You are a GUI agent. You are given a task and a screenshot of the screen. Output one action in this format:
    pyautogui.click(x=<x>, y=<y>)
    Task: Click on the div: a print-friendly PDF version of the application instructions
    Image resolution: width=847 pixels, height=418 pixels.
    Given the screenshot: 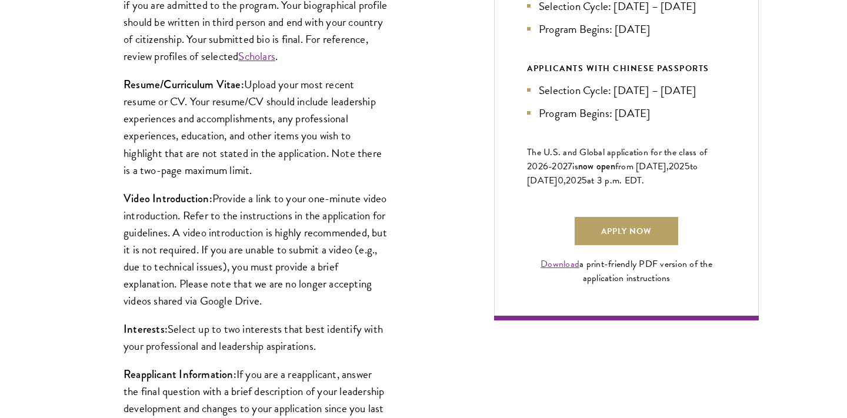 What is the action you would take?
    pyautogui.click(x=626, y=271)
    